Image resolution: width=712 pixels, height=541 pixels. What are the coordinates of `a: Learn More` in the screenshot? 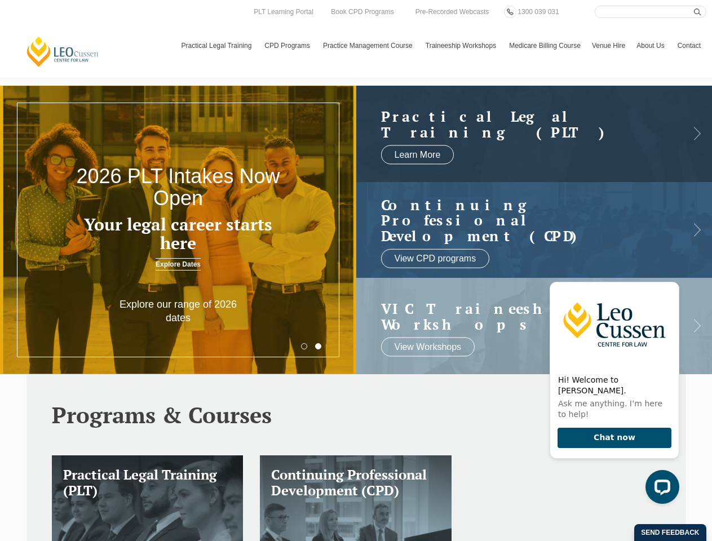 It's located at (418, 155).